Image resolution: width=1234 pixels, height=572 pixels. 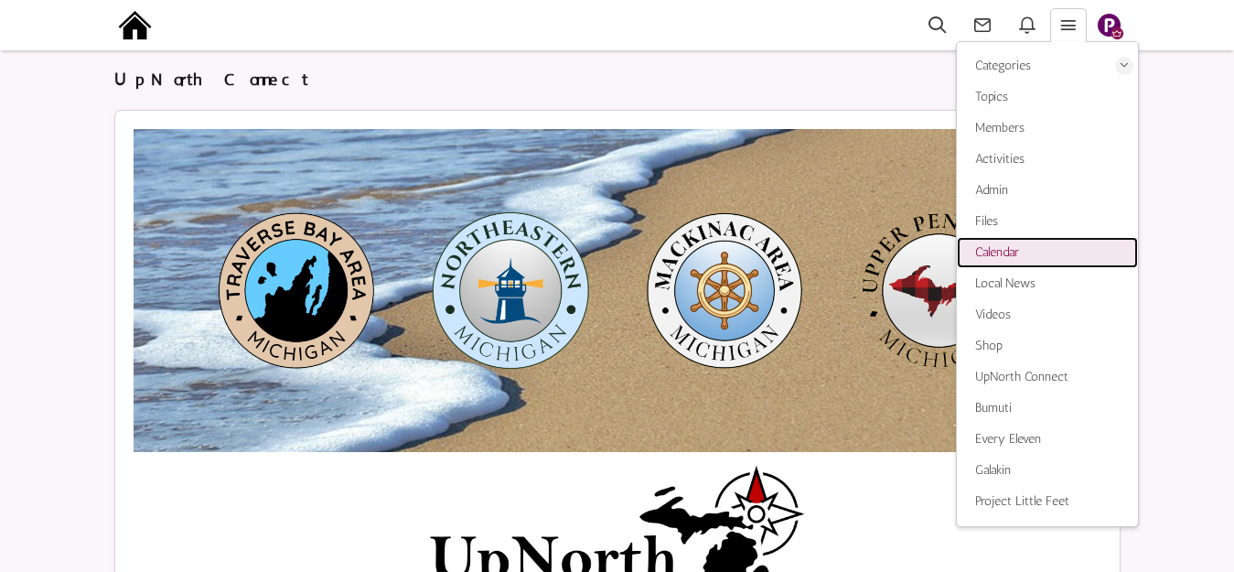 I want to click on img: Slide1.png, so click(x=1109, y=25).